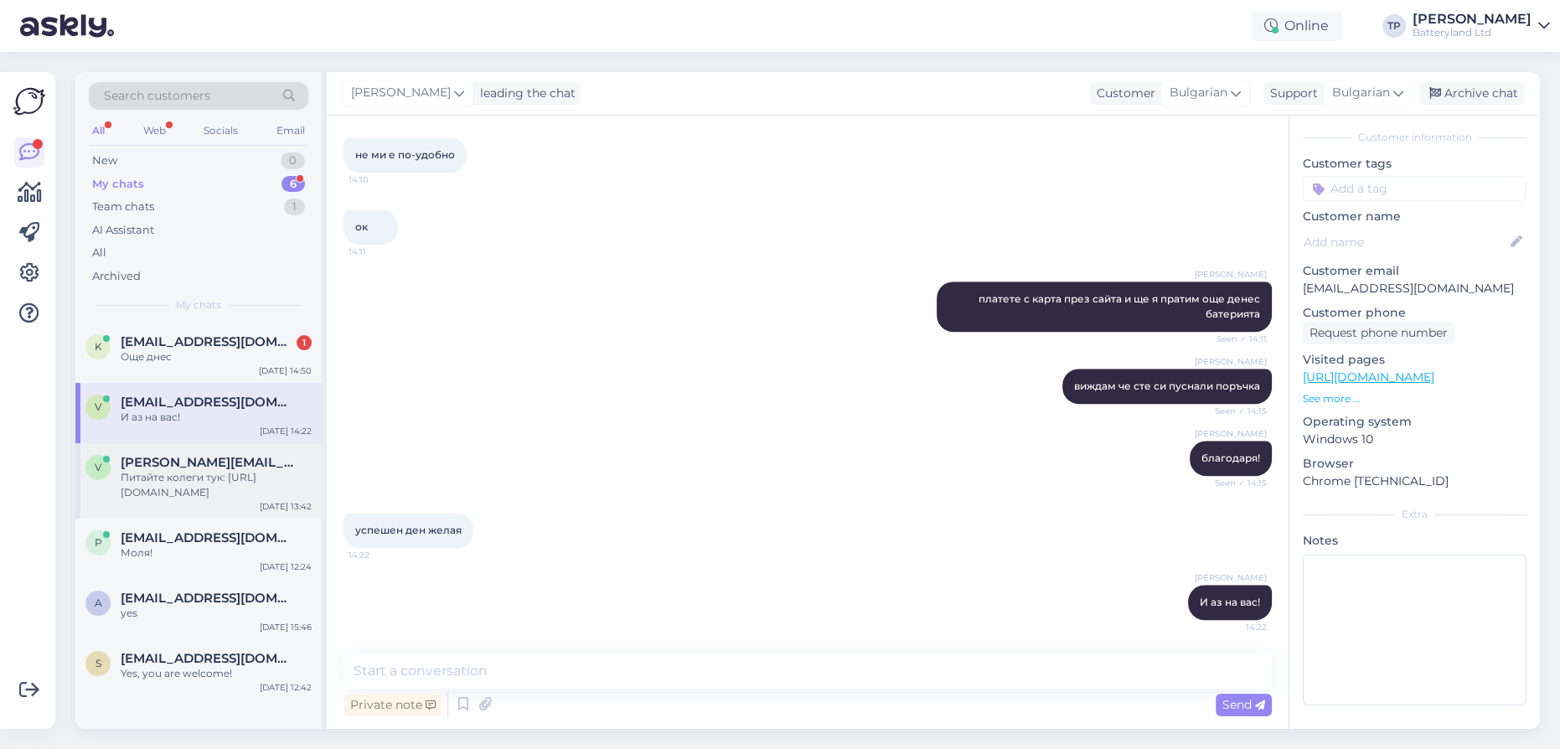  I want to click on span: успешен ден желая, so click(408, 530).